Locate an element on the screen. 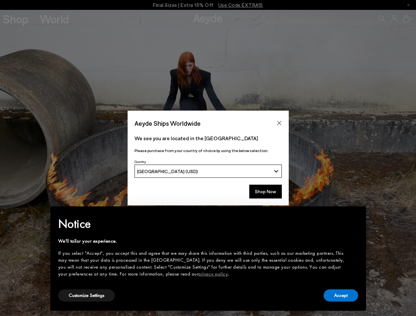 Image resolution: width=416 pixels, height=316 pixels. div: We'll tailor your experience. is located at coordinates (203, 241).